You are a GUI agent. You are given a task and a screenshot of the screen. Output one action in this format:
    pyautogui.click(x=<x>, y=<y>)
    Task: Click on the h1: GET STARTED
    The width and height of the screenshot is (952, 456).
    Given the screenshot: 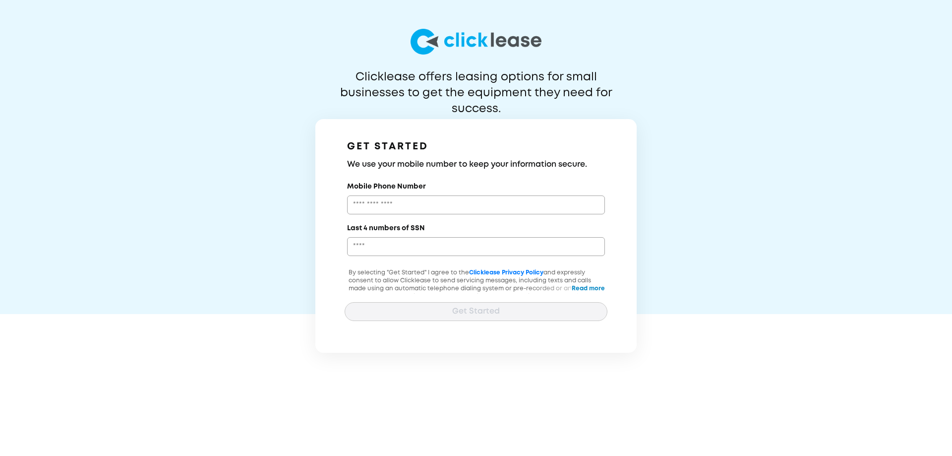 What is the action you would take?
    pyautogui.click(x=476, y=147)
    